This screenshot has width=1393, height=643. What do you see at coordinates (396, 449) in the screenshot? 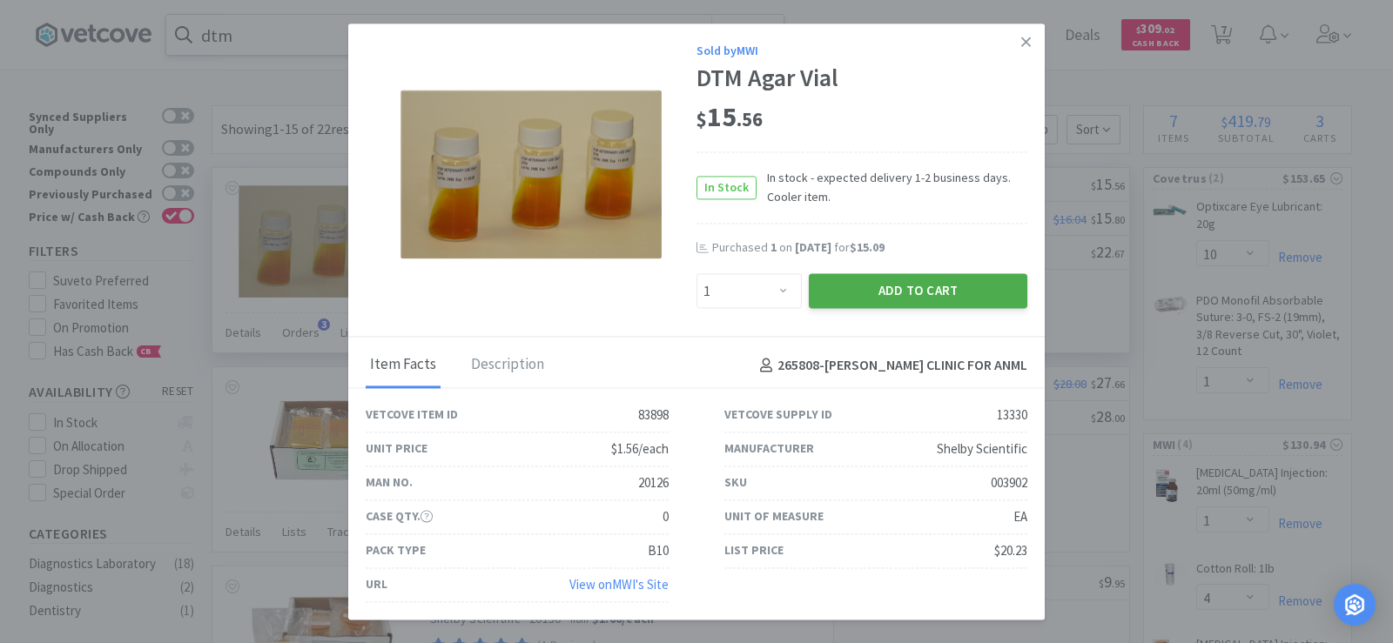
I see `div: Unit Price` at bounding box center [396, 449].